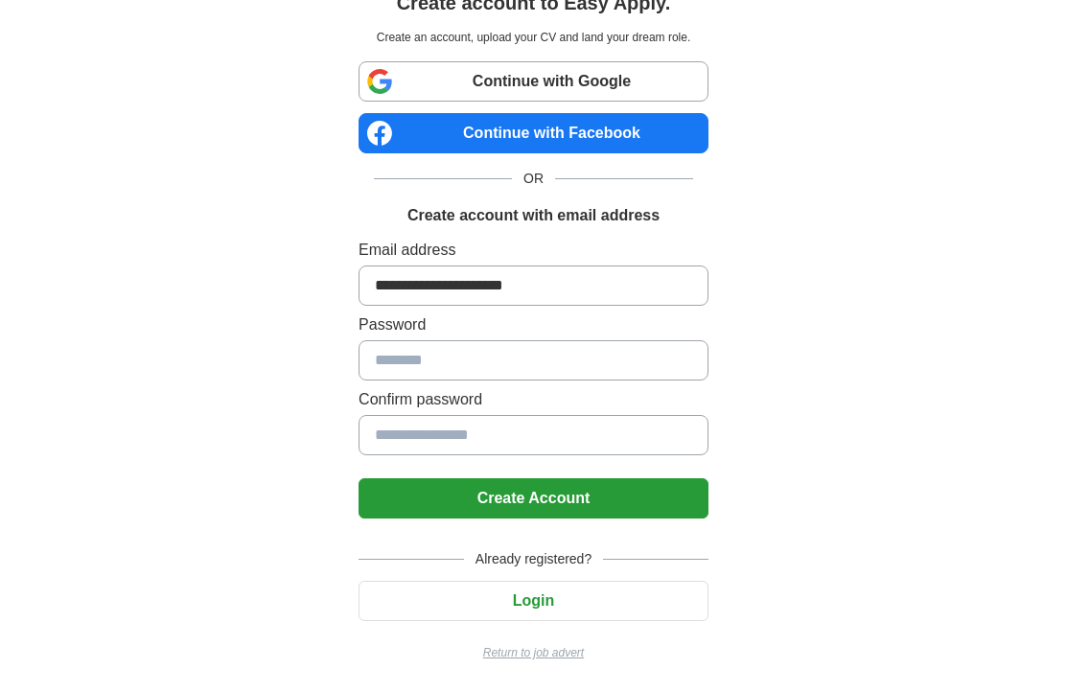 The width and height of the screenshot is (1067, 692). I want to click on span: Already registered?, so click(533, 559).